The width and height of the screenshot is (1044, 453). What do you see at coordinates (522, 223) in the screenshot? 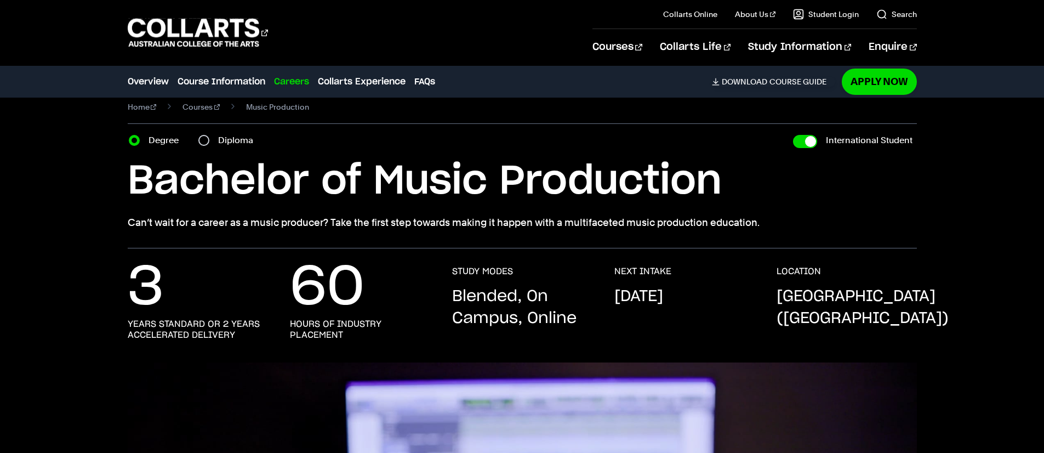
I see `p: Can’t wait for a career as a music producer? Take the first step towards making it happen with a ...` at bounding box center [522, 223].